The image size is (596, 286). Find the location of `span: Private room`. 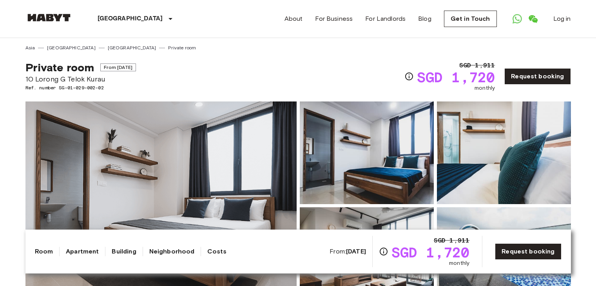

span: Private room is located at coordinates (60, 67).